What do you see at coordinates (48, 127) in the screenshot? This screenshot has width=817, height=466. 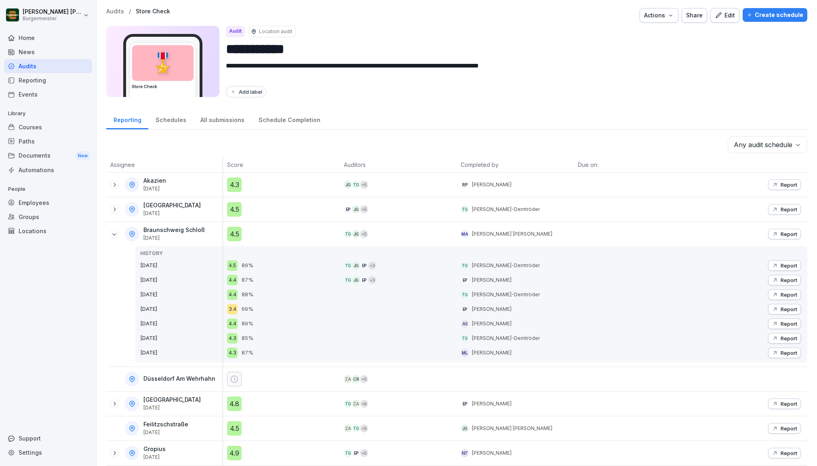 I see `a: Courses` at bounding box center [48, 127].